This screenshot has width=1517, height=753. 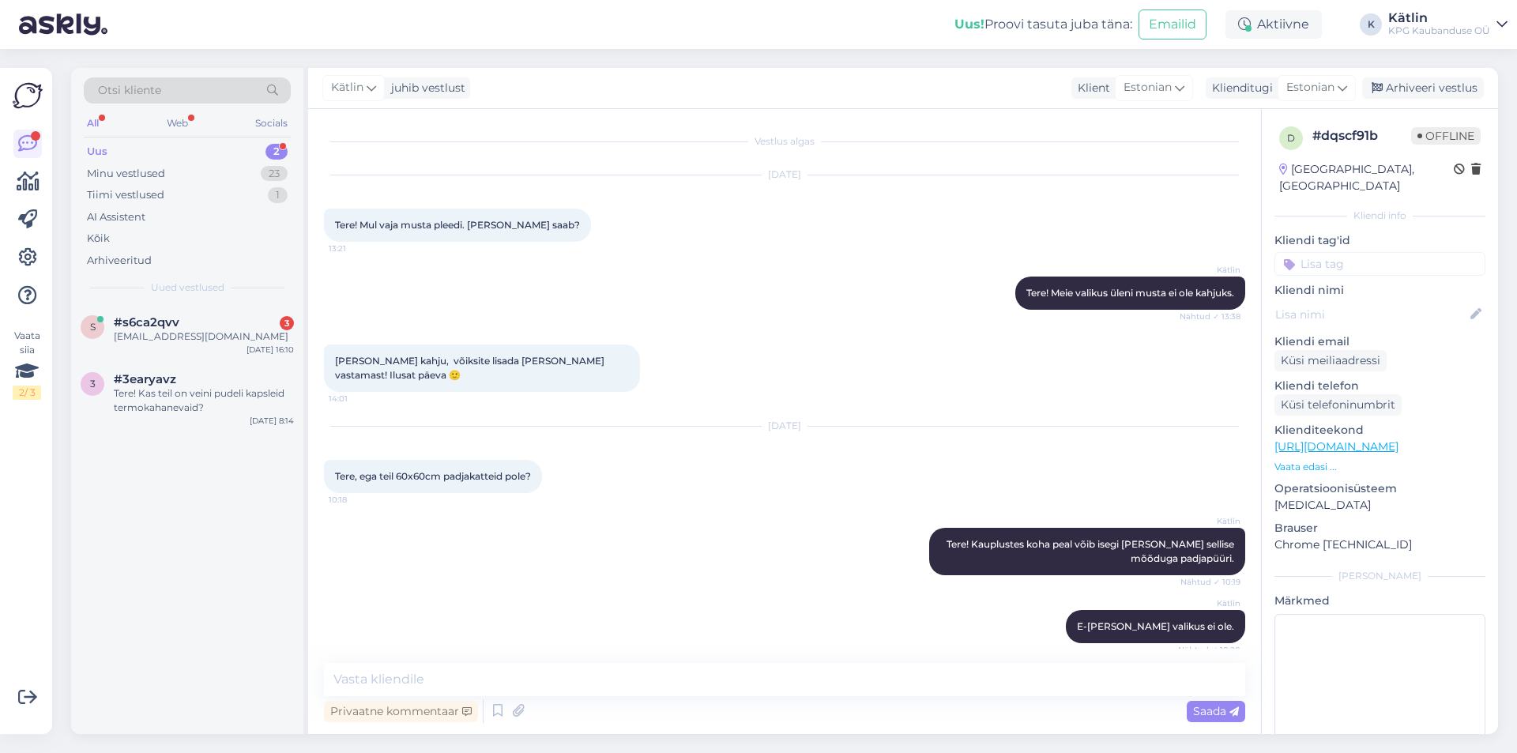 What do you see at coordinates (1043, 24) in the screenshot?
I see `div: Proovi tasuta juba täna:` at bounding box center [1043, 24].